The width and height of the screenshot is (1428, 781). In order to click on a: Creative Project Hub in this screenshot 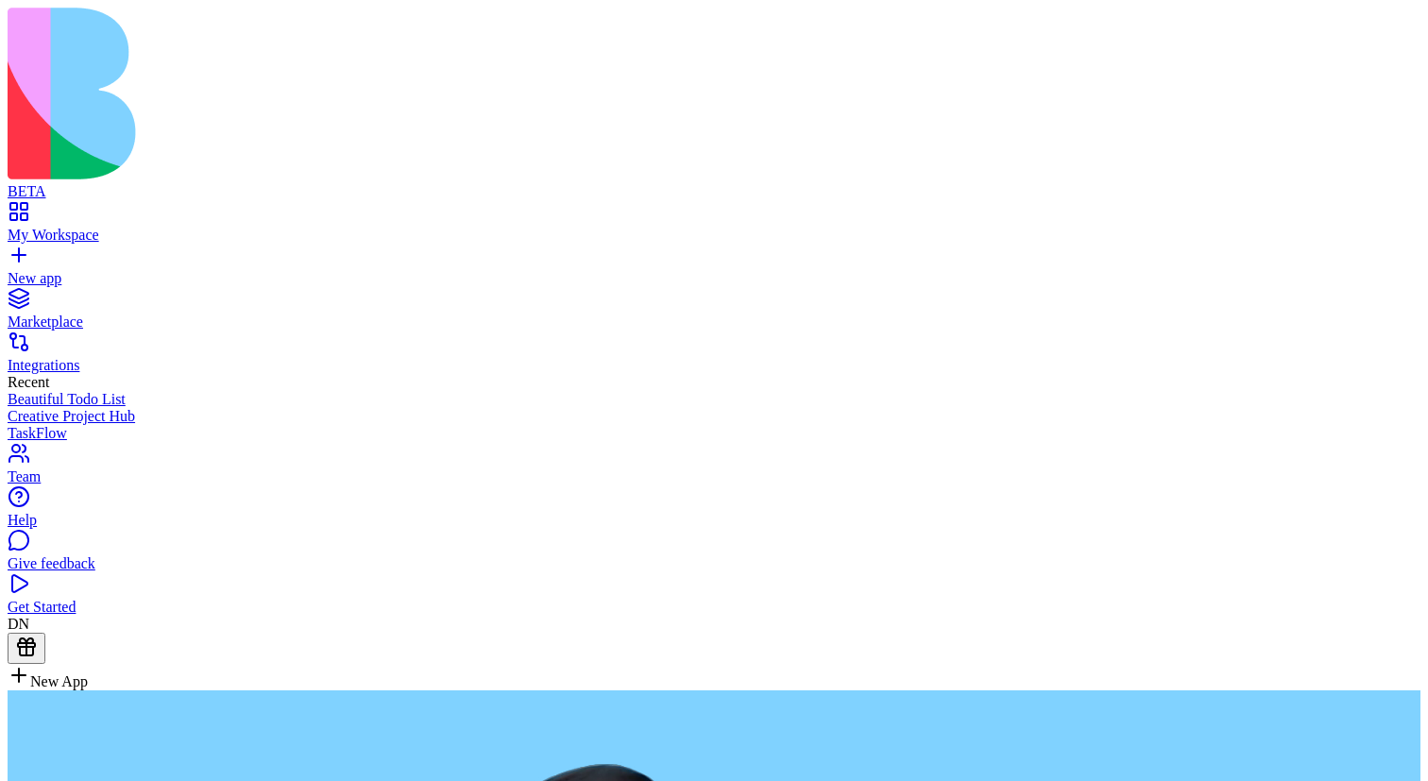, I will do `click(714, 417)`.